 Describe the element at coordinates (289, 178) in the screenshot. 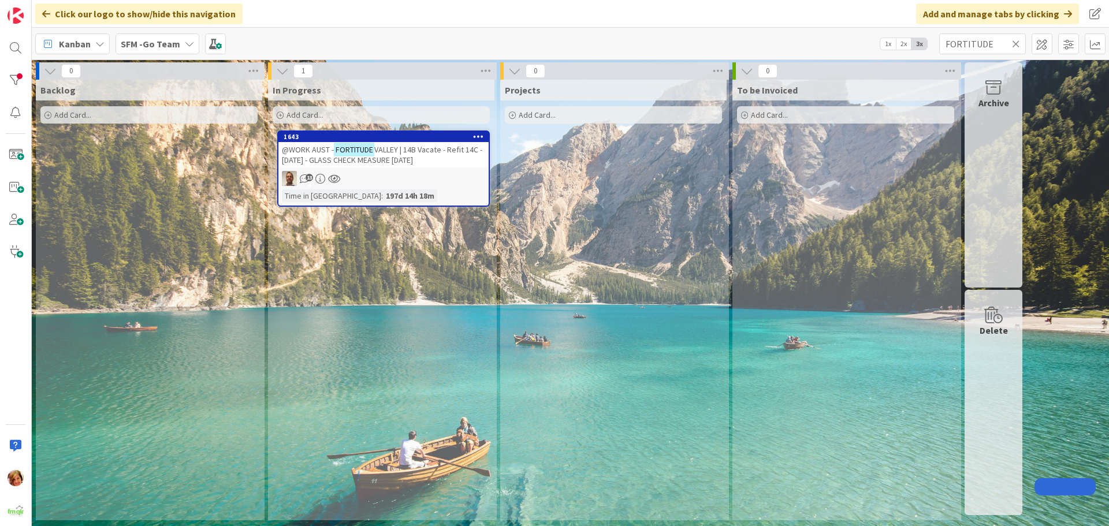

I see `img: SD` at that location.